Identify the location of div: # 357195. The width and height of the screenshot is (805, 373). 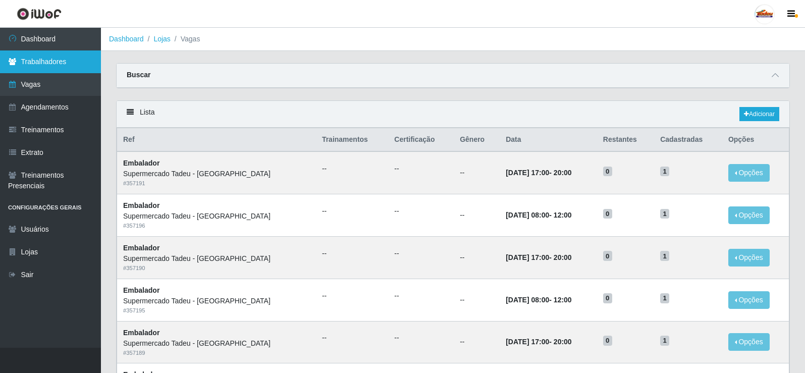
(216, 310).